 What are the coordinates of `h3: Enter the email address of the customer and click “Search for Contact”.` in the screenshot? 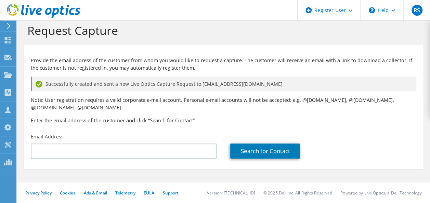 It's located at (223, 120).